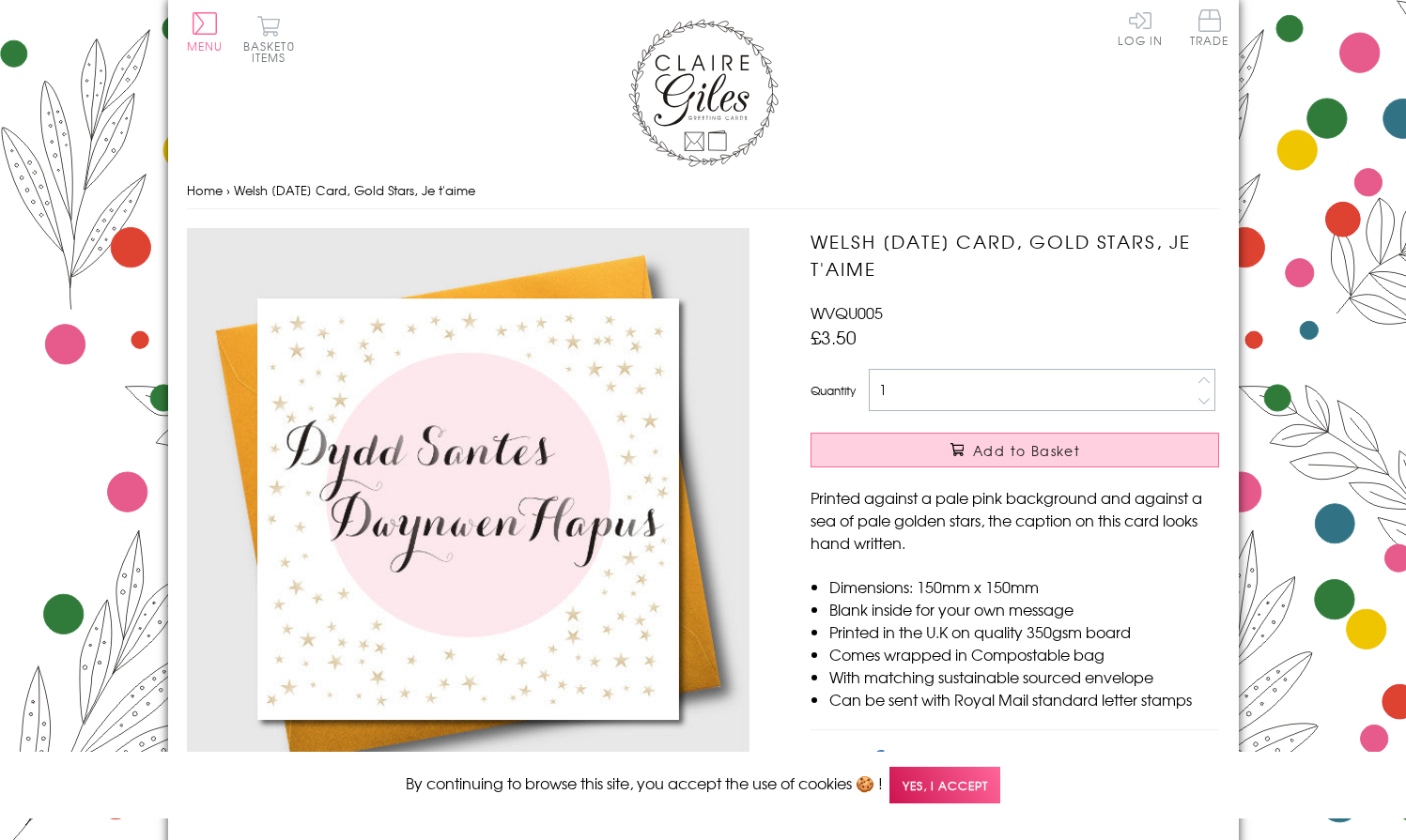  What do you see at coordinates (945, 785) in the screenshot?
I see `span: Yes, I accept` at bounding box center [945, 785].